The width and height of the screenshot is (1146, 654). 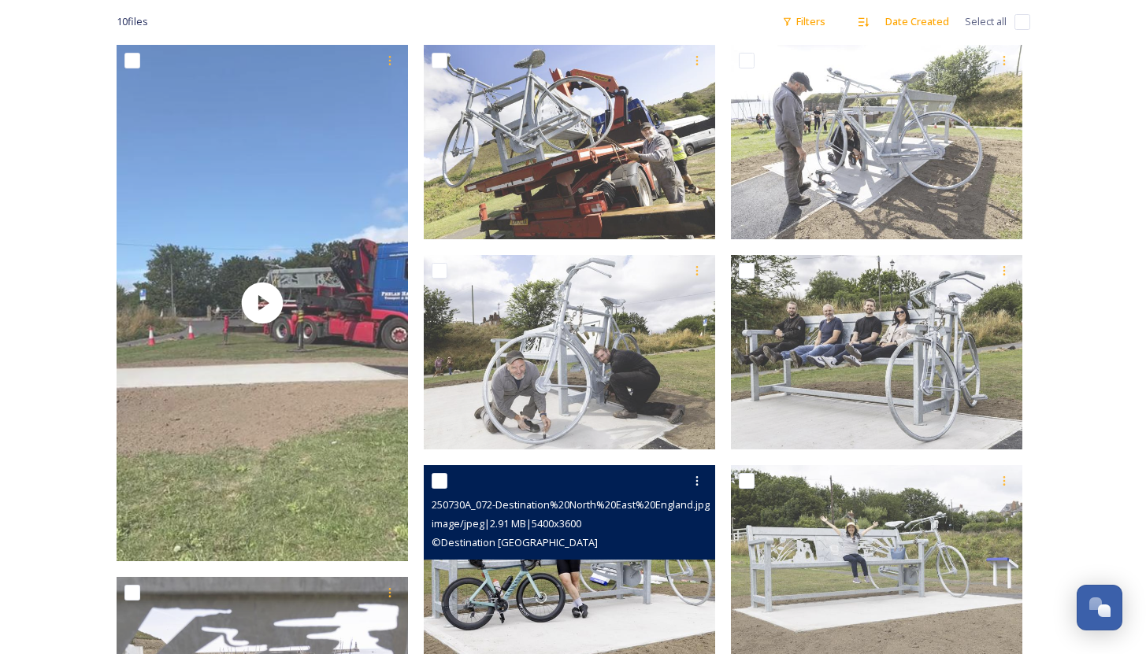 What do you see at coordinates (876, 142) in the screenshot?
I see `img: 250730A_029-Destination%20North%20East%20England.jpg` at bounding box center [876, 142].